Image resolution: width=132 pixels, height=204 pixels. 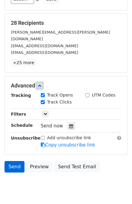 I want to click on a: Copy unsubscribe link, so click(x=68, y=145).